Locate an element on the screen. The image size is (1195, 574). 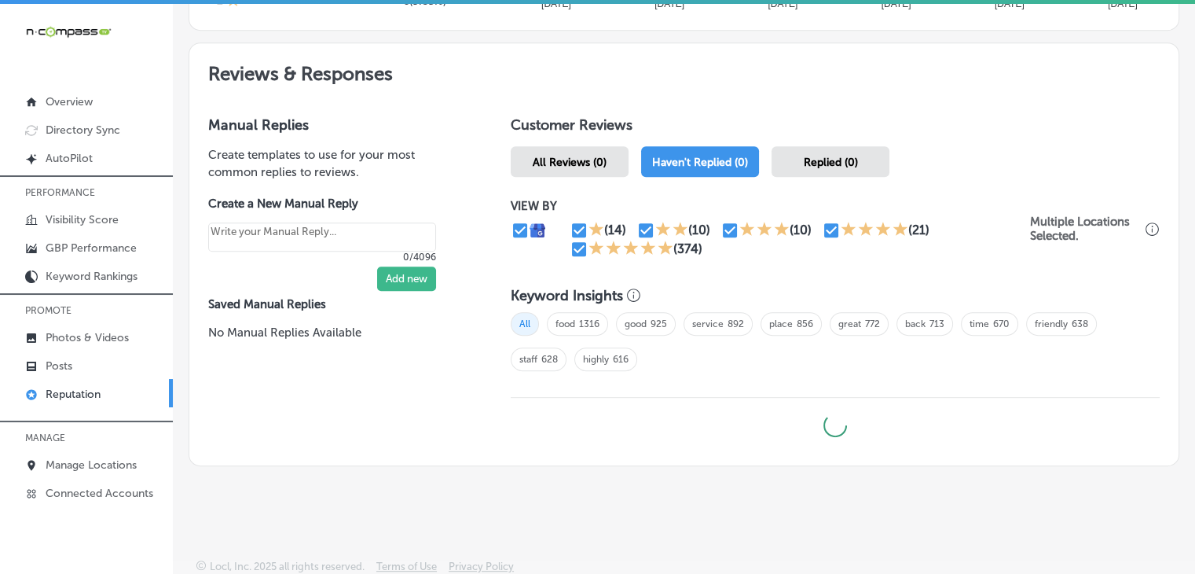
img: tab_keywords_by_traffic_grey.svg is located at coordinates (163, 97).